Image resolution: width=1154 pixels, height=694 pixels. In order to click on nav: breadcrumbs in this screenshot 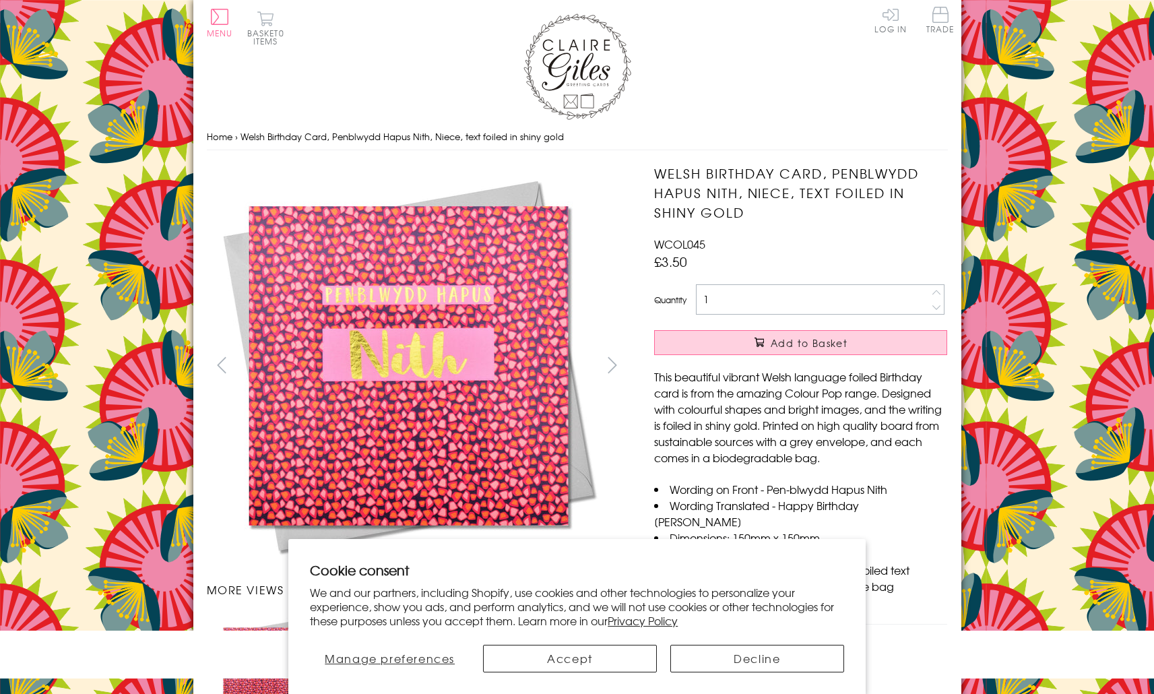, I will do `click(577, 137)`.